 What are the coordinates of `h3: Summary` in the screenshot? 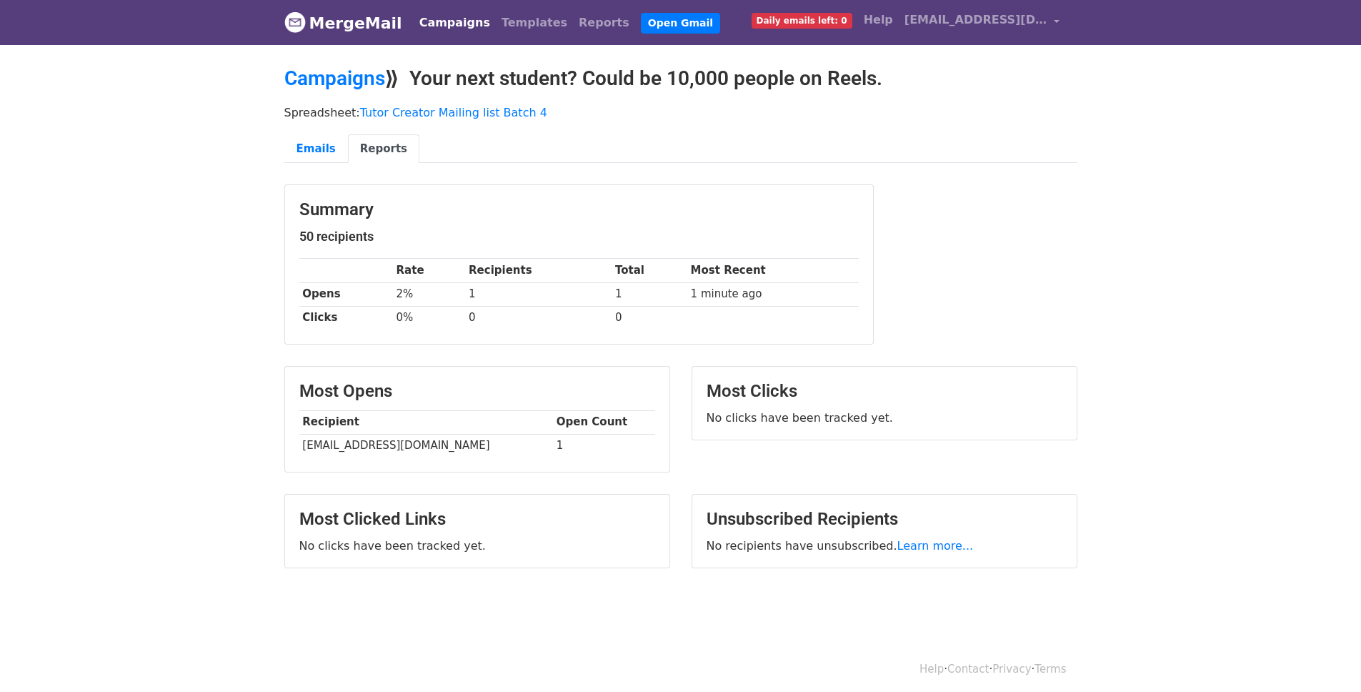 It's located at (579, 209).